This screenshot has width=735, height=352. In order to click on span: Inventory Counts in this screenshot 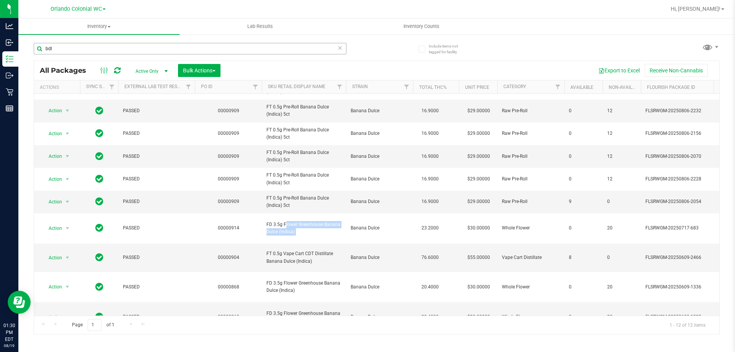, I will do `click(421, 26)`.